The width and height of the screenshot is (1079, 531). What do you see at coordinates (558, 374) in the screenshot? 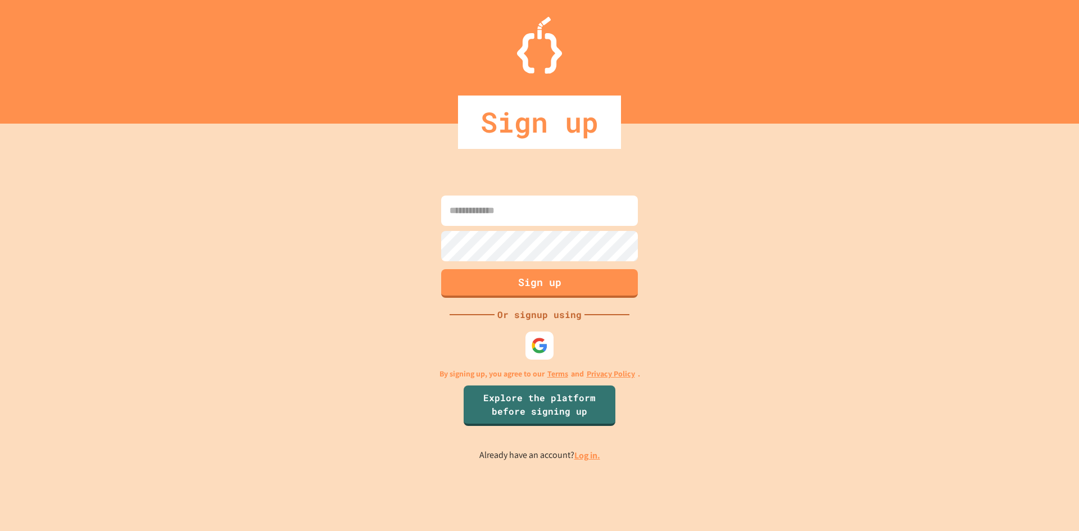
I see `a: Terms` at bounding box center [558, 374].